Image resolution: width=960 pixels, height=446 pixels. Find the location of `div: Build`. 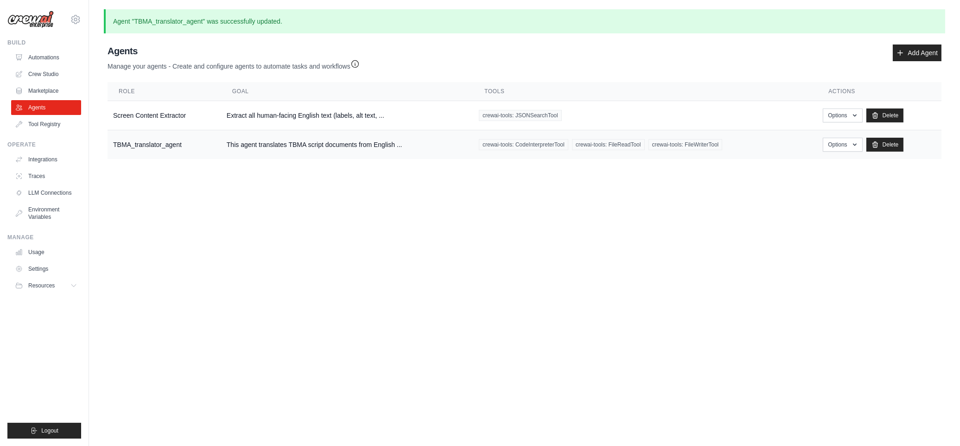

div: Build is located at coordinates (44, 43).